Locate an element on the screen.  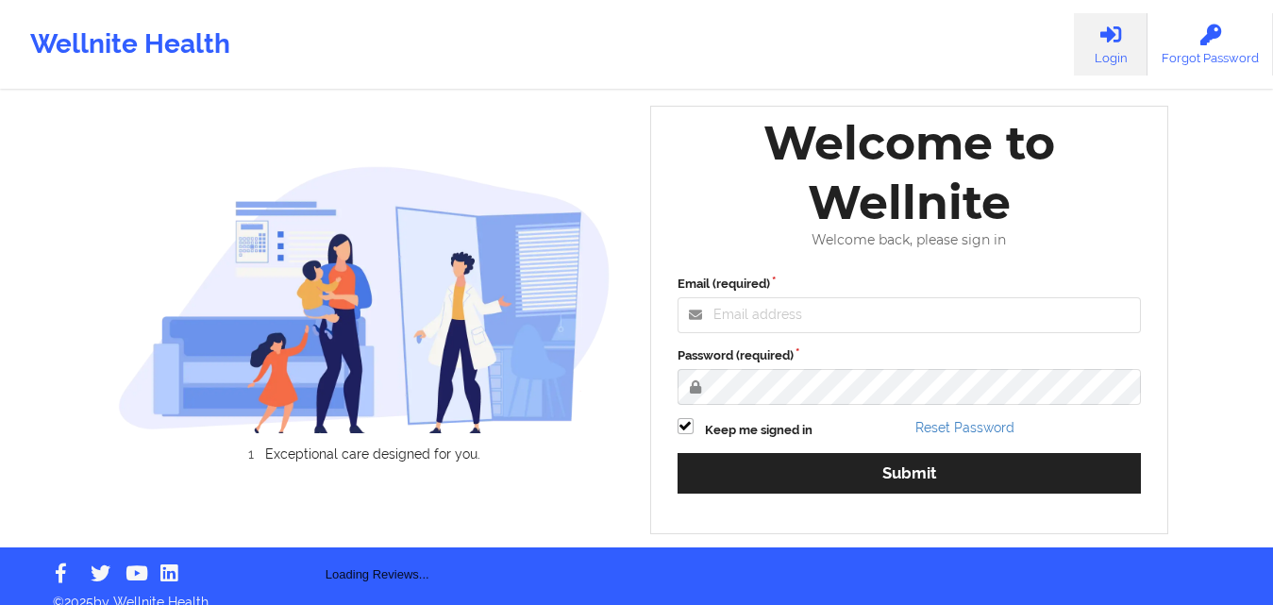
a: Forgot Password is located at coordinates (1210, 44).